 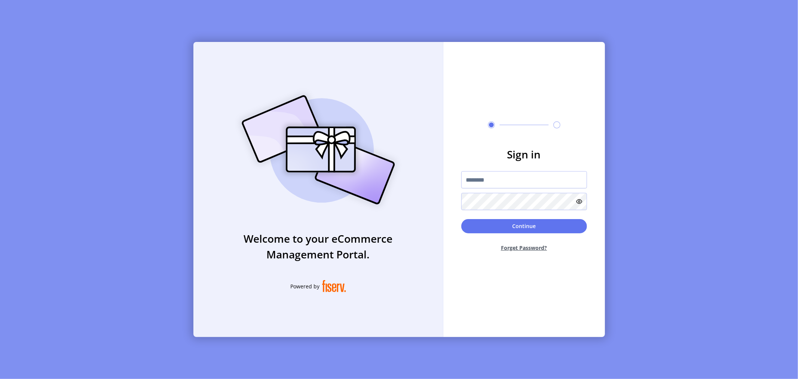 I want to click on h3: Sign in, so click(x=524, y=154).